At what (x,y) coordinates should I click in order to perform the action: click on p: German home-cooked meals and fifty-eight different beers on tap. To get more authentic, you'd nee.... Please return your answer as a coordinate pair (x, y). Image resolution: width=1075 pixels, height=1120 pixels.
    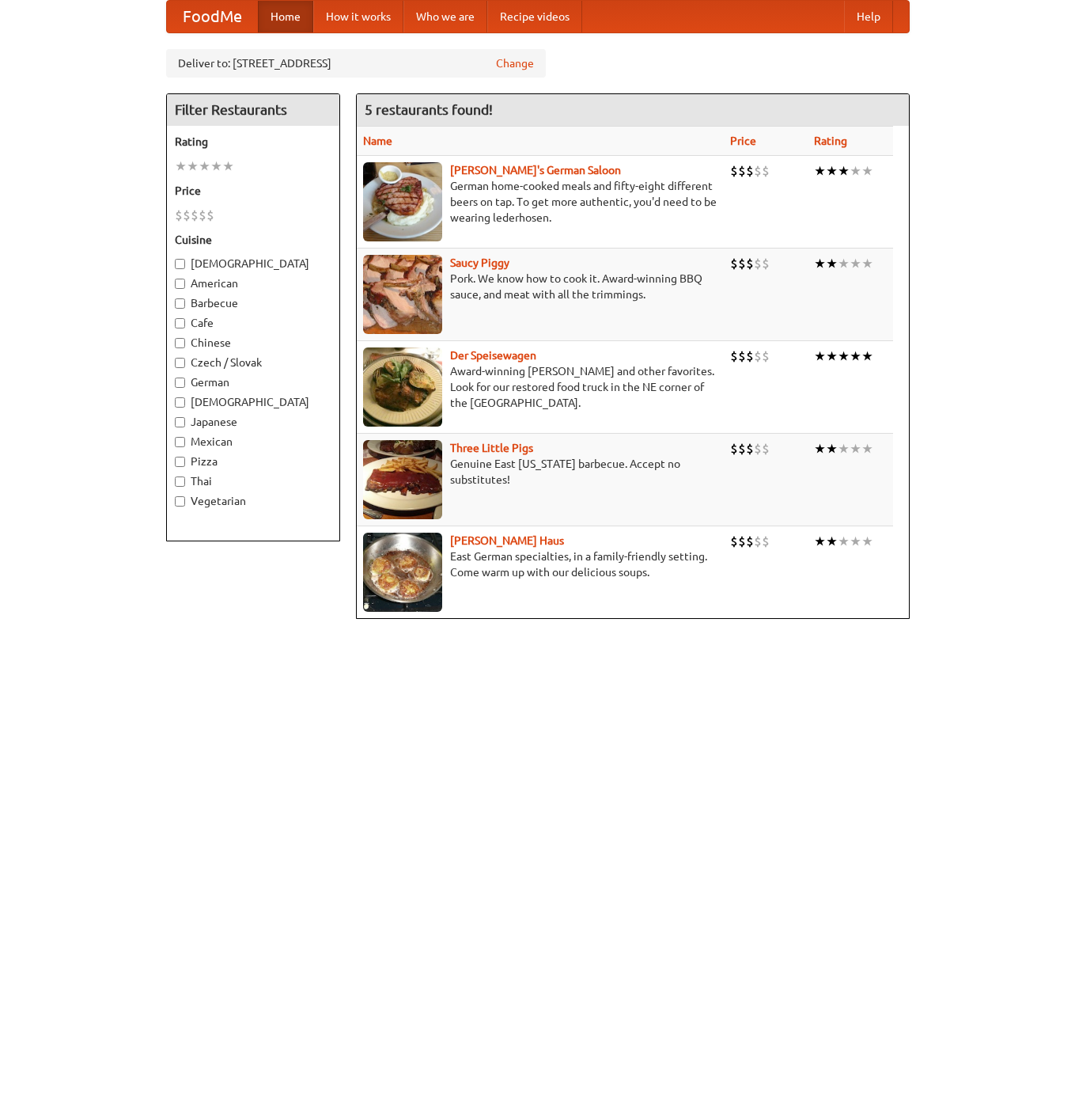
    Looking at the image, I should click on (540, 201).